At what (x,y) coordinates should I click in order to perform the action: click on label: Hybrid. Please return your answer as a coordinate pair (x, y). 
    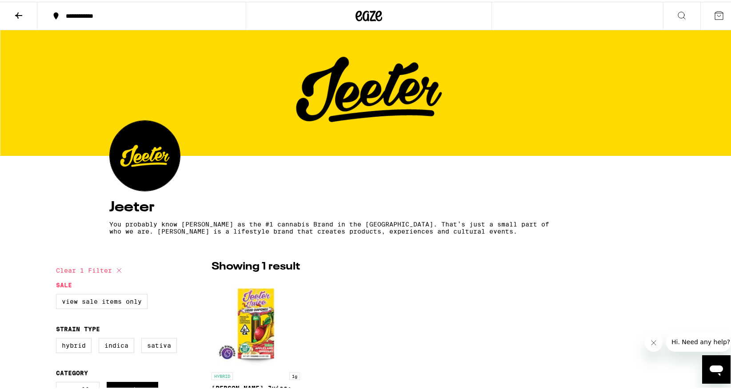
    Looking at the image, I should click on (74, 344).